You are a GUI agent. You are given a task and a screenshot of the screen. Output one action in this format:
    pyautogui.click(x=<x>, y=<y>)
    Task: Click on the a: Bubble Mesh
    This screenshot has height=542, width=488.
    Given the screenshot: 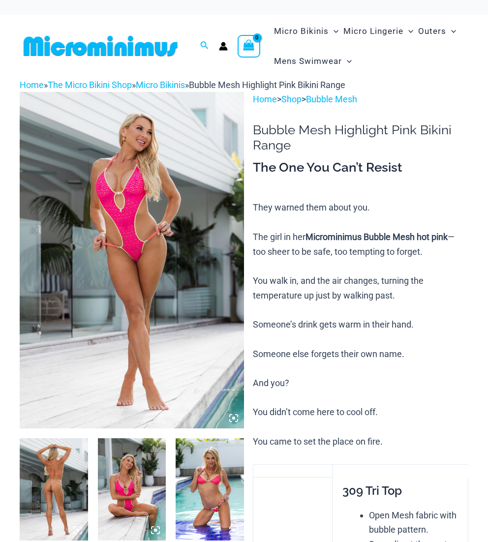 What is the action you would take?
    pyautogui.click(x=332, y=99)
    